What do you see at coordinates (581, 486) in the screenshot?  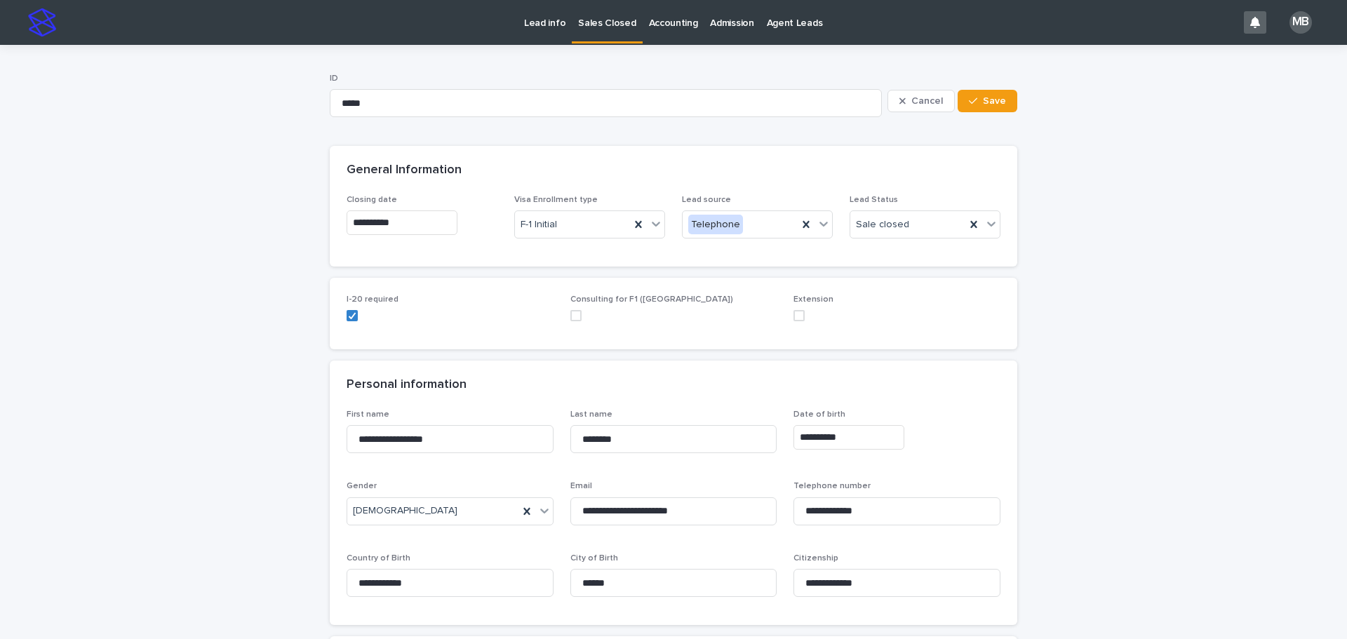 I see `span: Email` at bounding box center [581, 486].